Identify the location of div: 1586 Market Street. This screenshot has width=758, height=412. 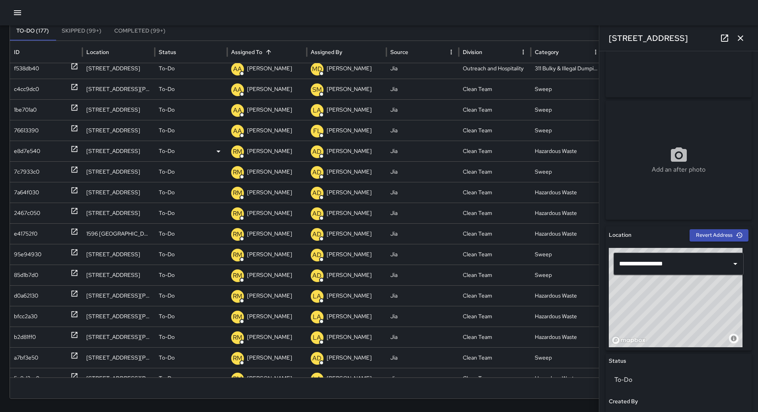
(119, 255).